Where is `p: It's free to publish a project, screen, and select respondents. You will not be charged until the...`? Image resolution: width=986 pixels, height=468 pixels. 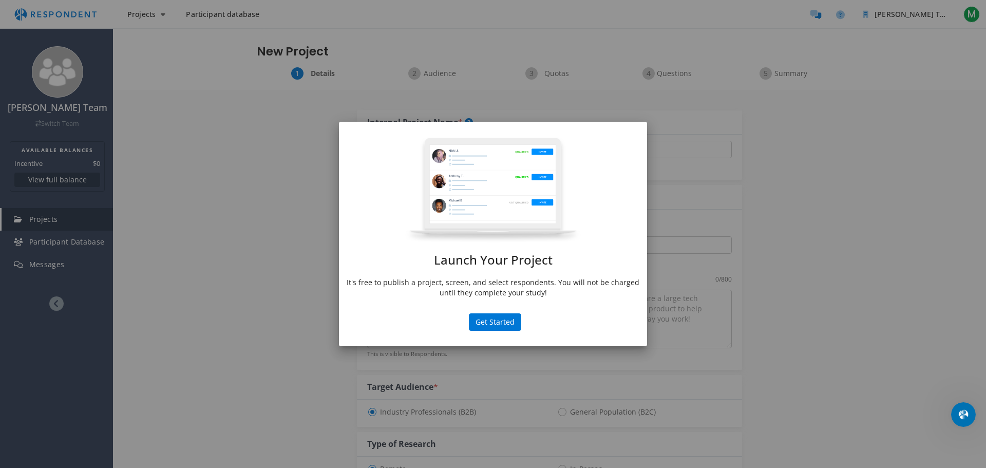
p: It's free to publish a project, screen, and select respondents. You will not be charged until the... is located at coordinates (493, 288).